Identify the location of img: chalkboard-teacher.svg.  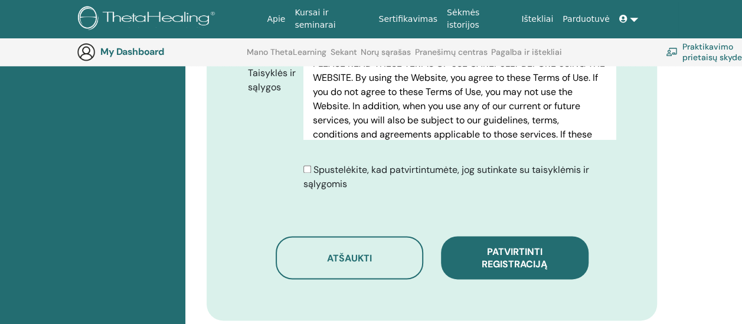
(672, 51).